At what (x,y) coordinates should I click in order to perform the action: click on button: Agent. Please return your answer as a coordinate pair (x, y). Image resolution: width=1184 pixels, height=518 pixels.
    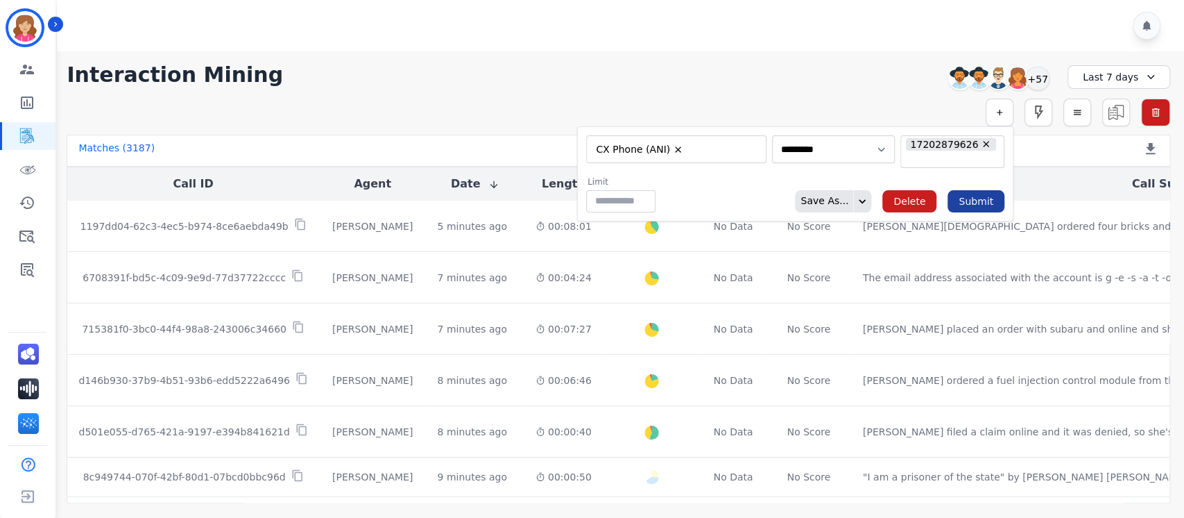
    Looking at the image, I should click on (373, 184).